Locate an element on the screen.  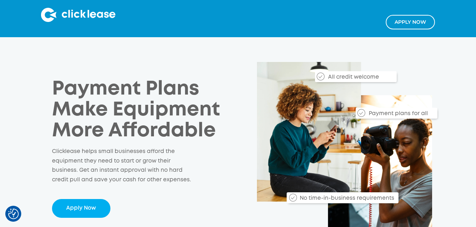
button: Consent Preferences is located at coordinates (13, 214).